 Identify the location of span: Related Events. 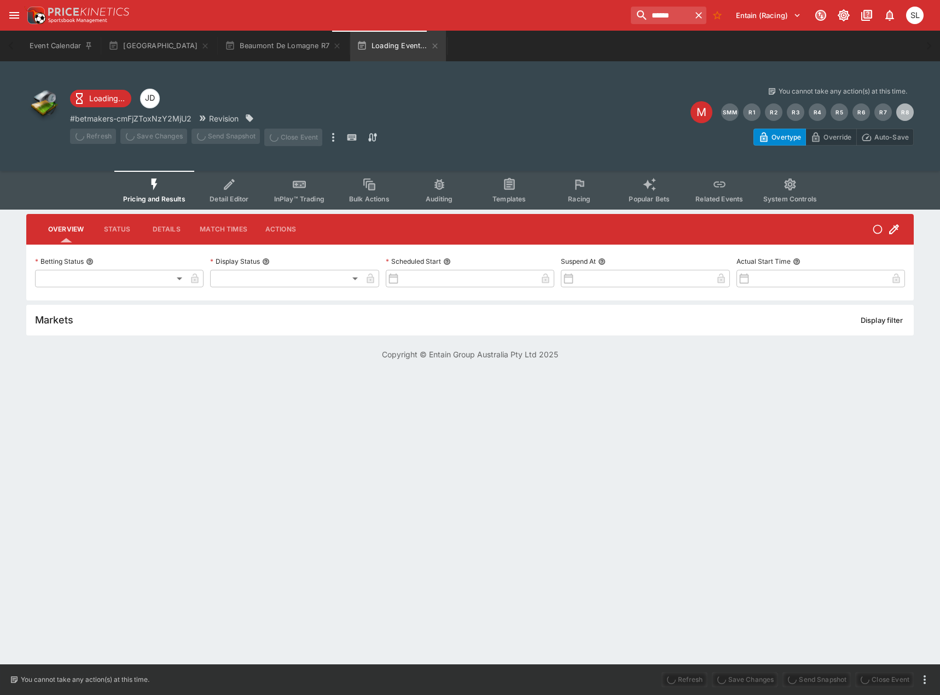
(719, 199).